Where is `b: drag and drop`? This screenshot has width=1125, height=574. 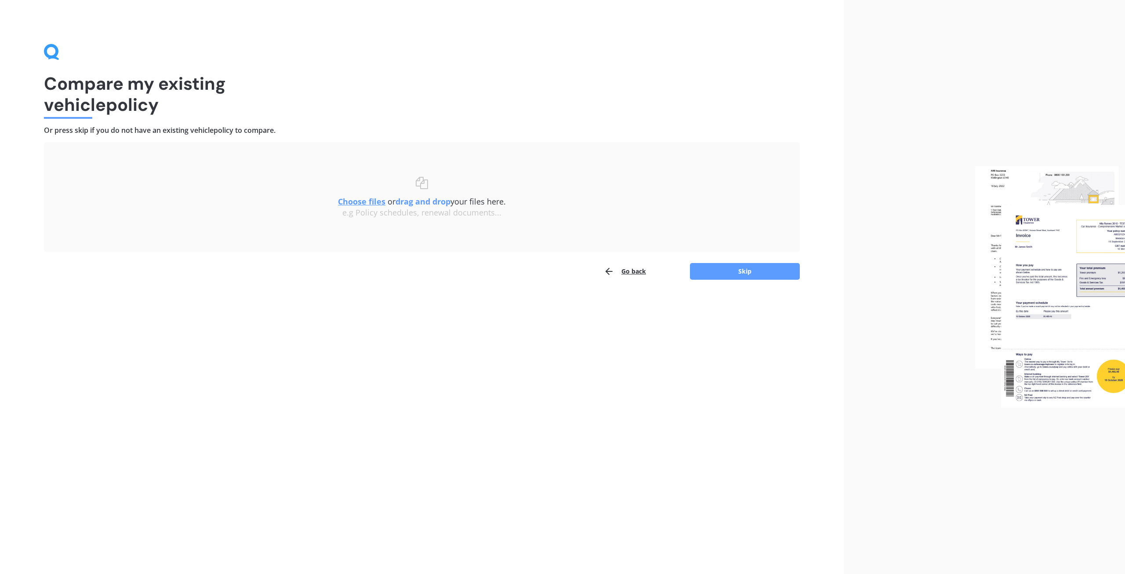
b: drag and drop is located at coordinates (423, 201).